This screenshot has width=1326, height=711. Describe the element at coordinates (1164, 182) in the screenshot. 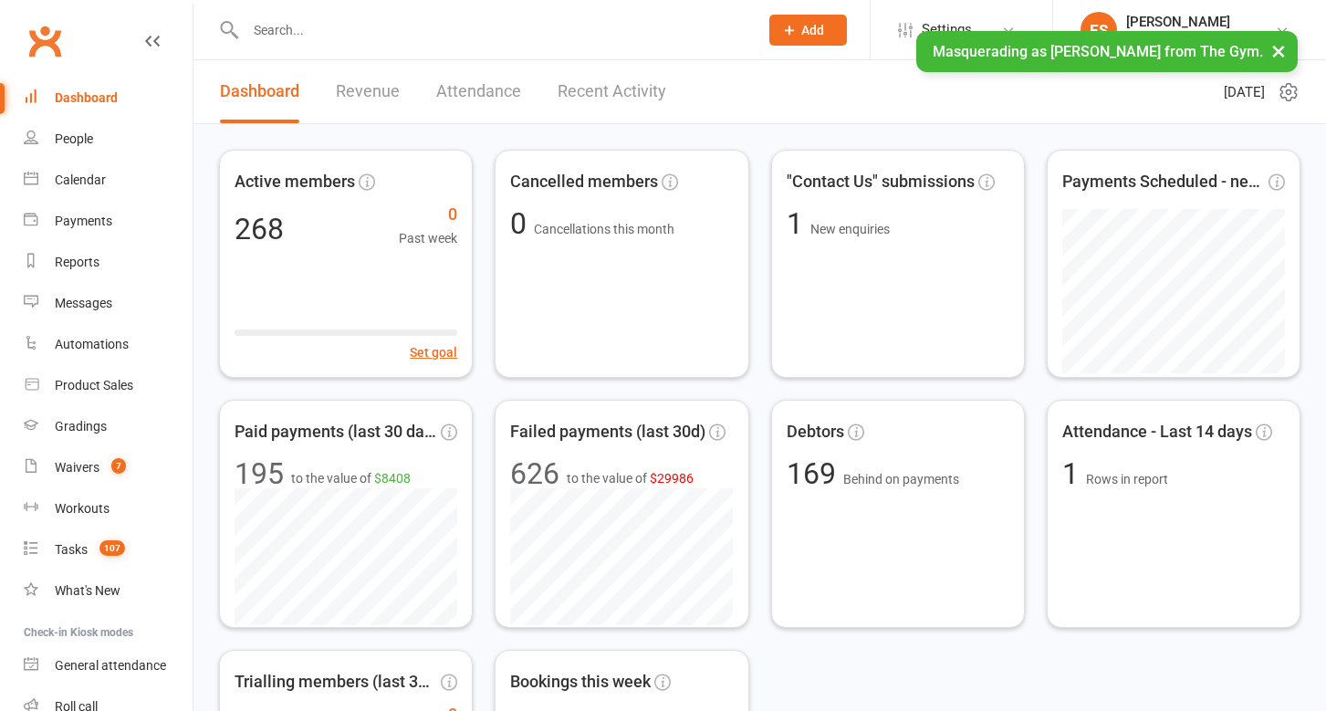

I see `span: Payments Scheduled - next ...` at that location.